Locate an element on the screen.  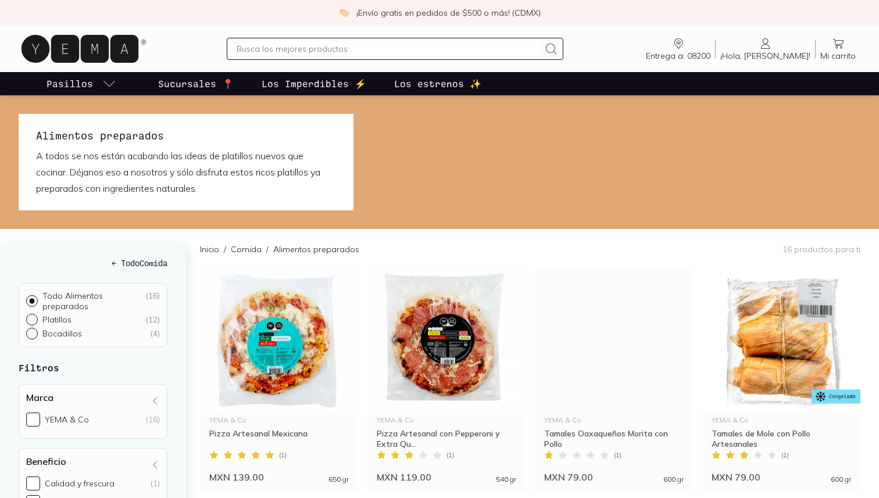
p: ¡Envío gratis en pedidos de $500 o más! (CDMX) is located at coordinates (448, 13).